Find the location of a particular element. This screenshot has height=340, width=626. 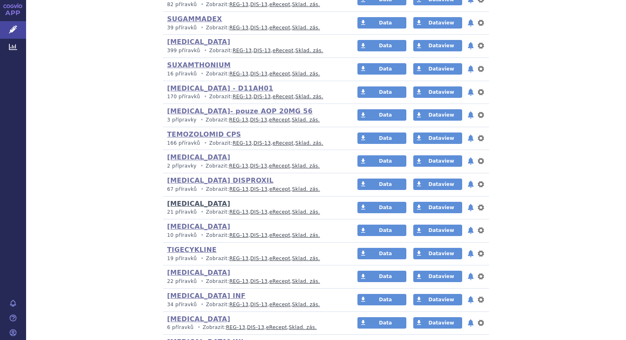

span: 166 příravků is located at coordinates (183, 143).